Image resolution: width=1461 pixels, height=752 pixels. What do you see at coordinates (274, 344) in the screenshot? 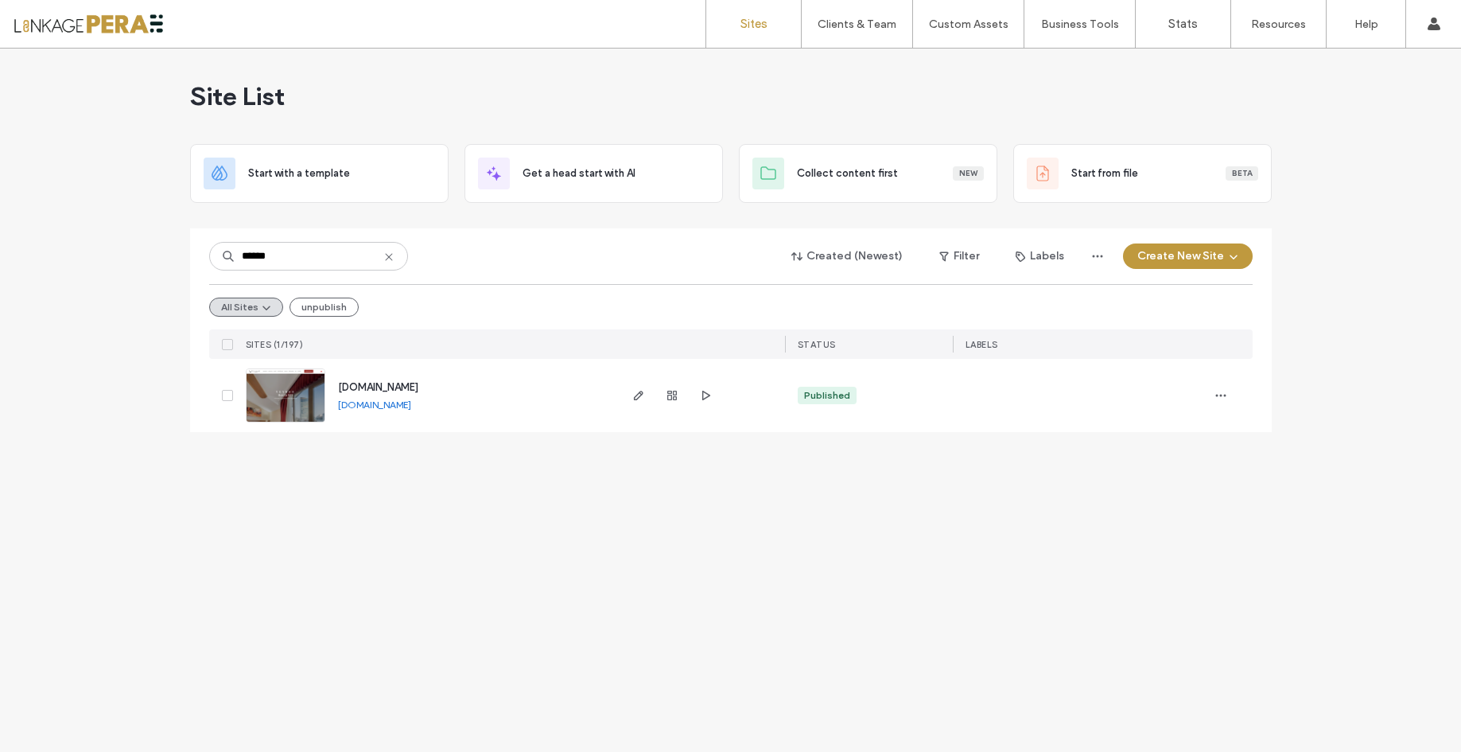
I see `span: SITES (1/197)` at bounding box center [274, 344].